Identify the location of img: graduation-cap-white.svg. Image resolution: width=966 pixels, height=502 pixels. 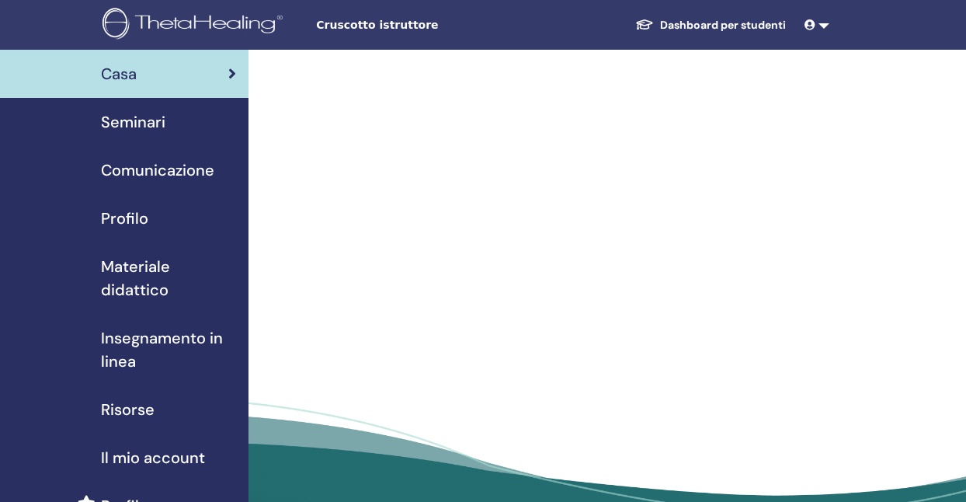
(645, 24).